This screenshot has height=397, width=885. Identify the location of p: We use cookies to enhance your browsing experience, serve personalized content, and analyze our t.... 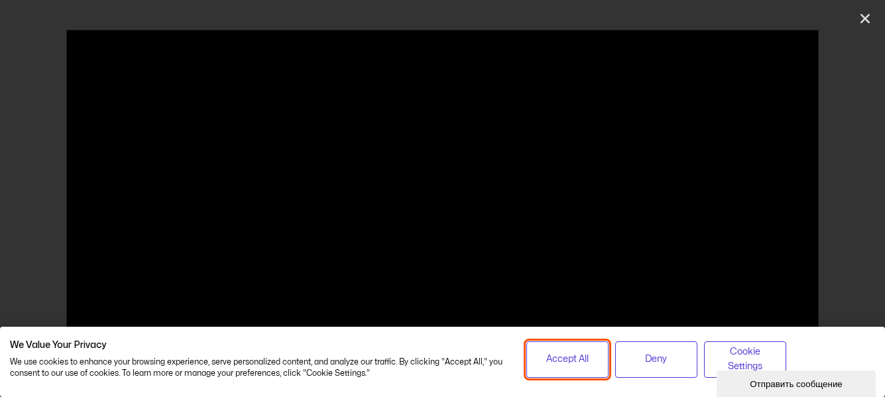
(258, 368).